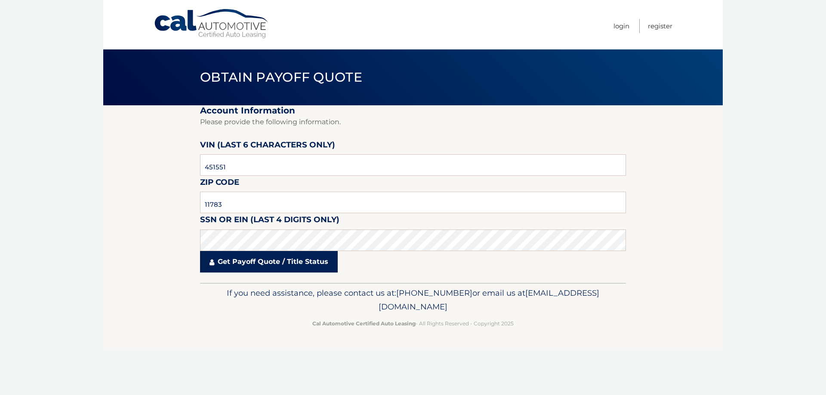 This screenshot has width=826, height=395. Describe the element at coordinates (364, 323) in the screenshot. I see `strong: Cal Automotive Certified Auto Leasing` at that location.